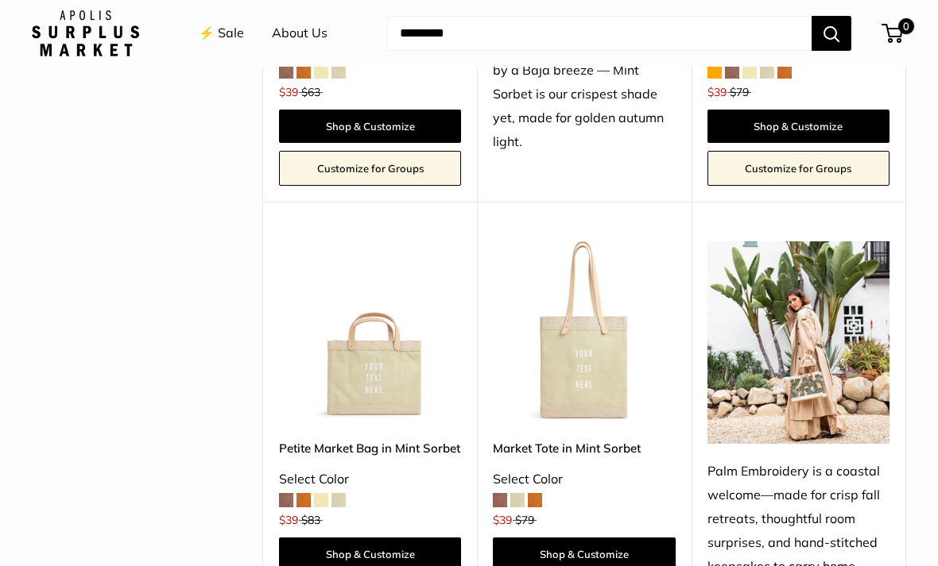 The image size is (938, 566). Describe the element at coordinates (300, 33) in the screenshot. I see `a: About Us` at that location.